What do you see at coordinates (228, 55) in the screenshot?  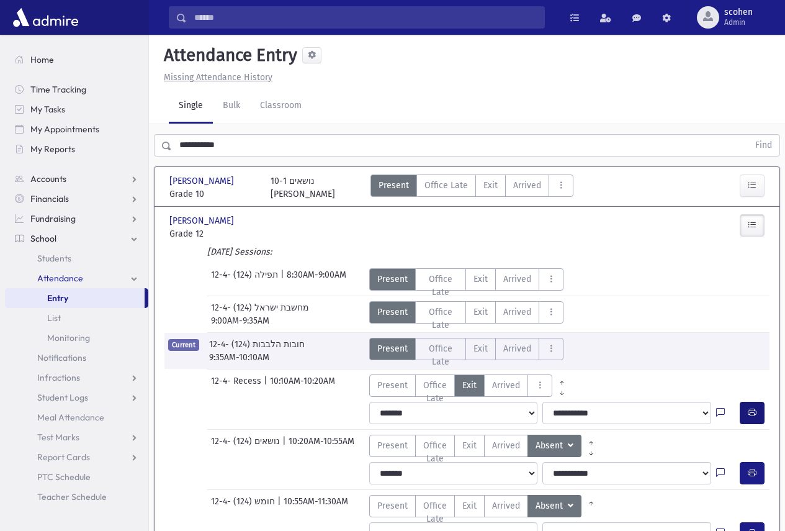 I see `h5: Attendance Entry` at bounding box center [228, 55].